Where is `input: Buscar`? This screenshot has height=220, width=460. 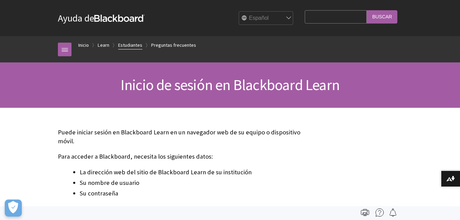 input: Buscar is located at coordinates (382, 17).